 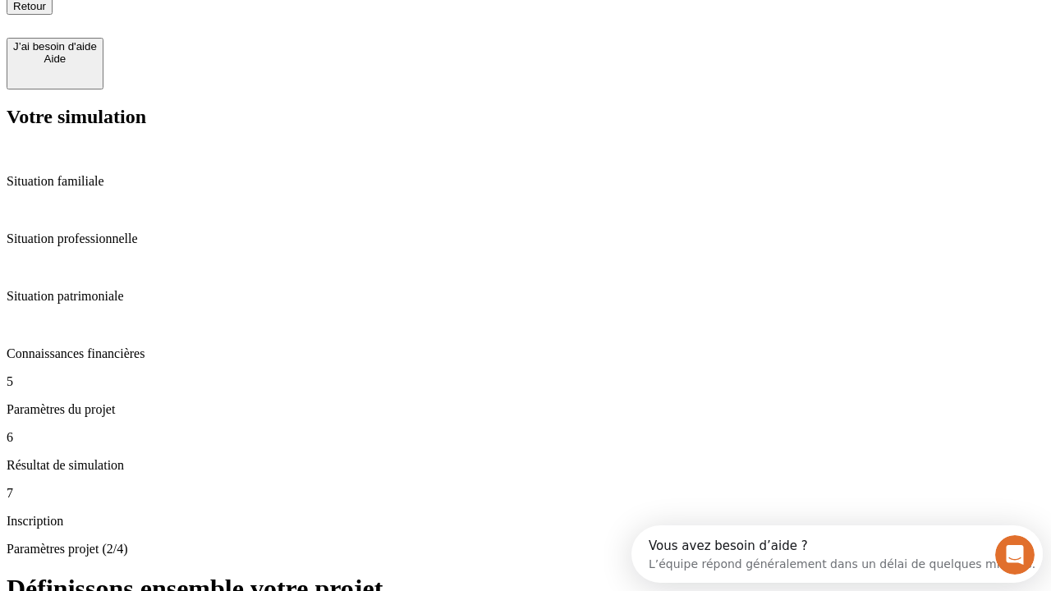 I want to click on p: Paramètres du projet, so click(x=525, y=410).